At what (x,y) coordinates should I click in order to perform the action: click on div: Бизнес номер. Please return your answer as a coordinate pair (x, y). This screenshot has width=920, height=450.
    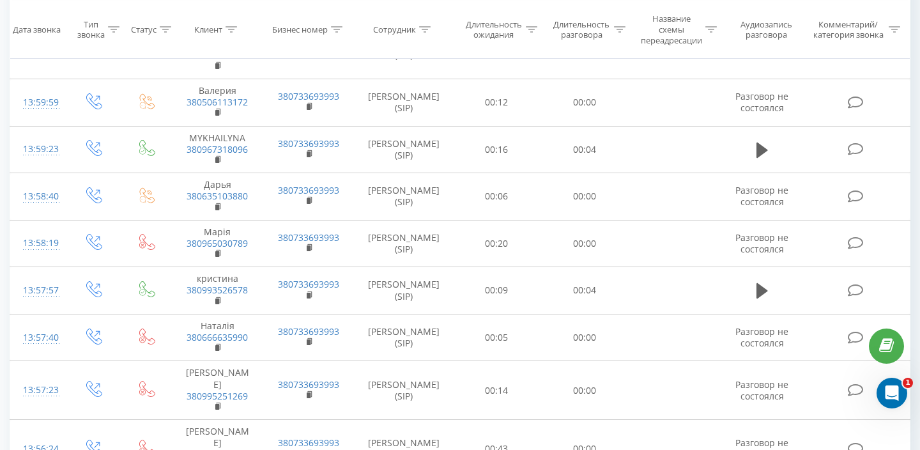
    Looking at the image, I should click on (300, 29).